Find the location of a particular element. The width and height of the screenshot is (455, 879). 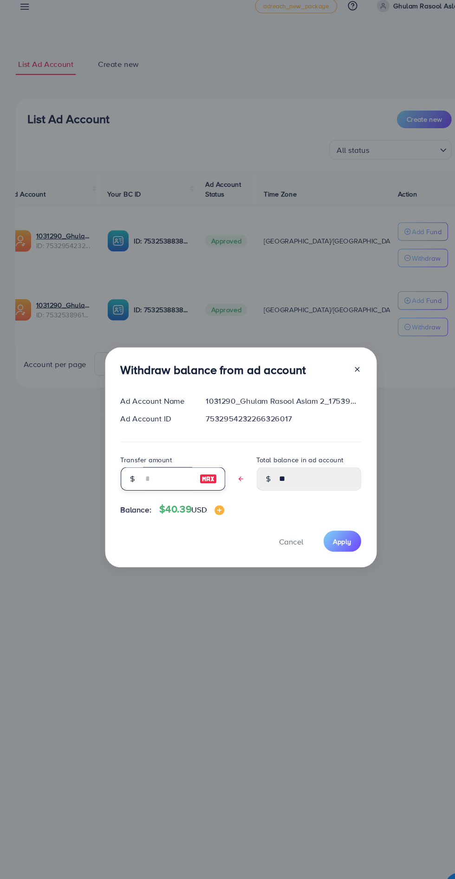

label: Transfer amount is located at coordinates (139, 454).